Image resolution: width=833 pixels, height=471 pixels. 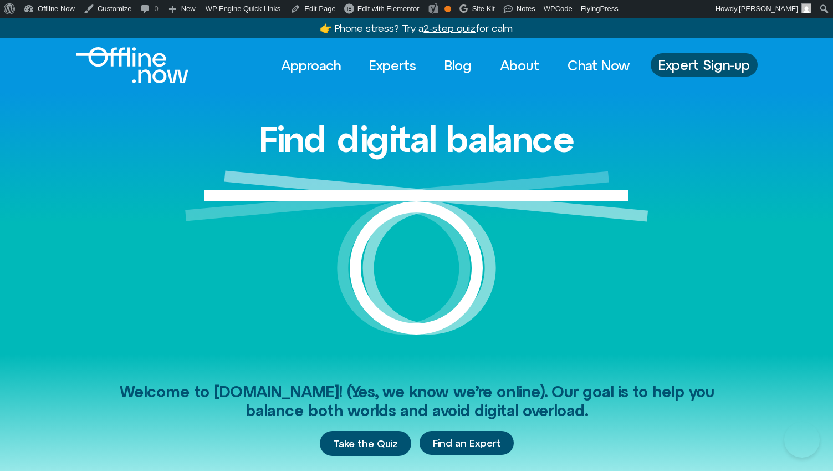 I want to click on div: OK, so click(x=448, y=9).